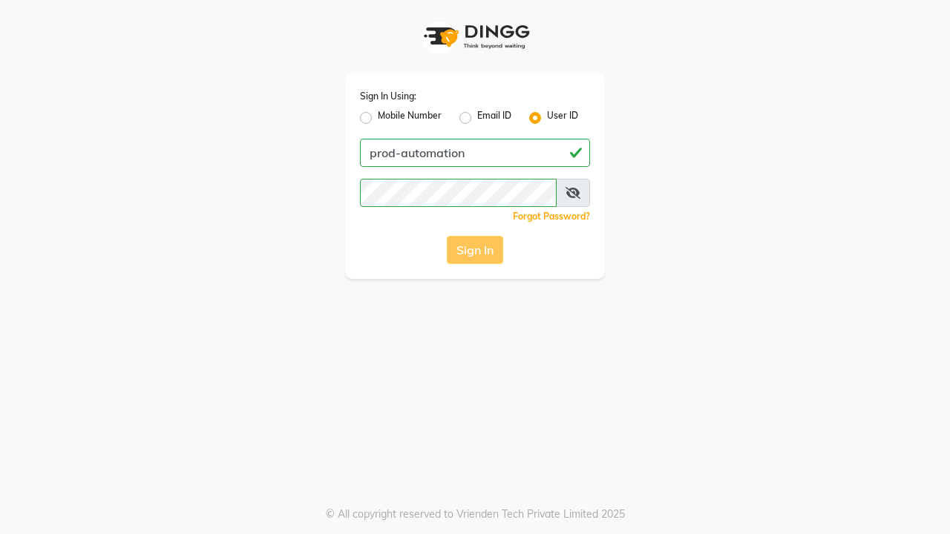  What do you see at coordinates (388, 96) in the screenshot?
I see `label: Sign In Using:` at bounding box center [388, 96].